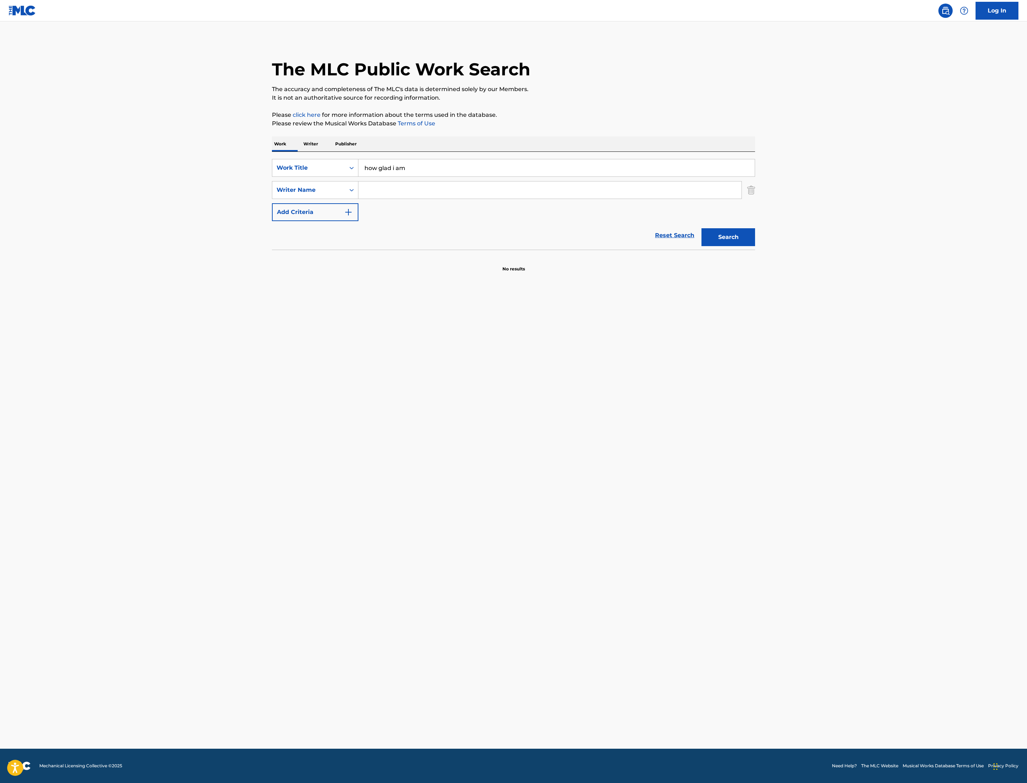 This screenshot has height=783, width=1027. I want to click on p: The accuracy and completeness of The MLC's data is determined solely by our Members., so click(514, 89).